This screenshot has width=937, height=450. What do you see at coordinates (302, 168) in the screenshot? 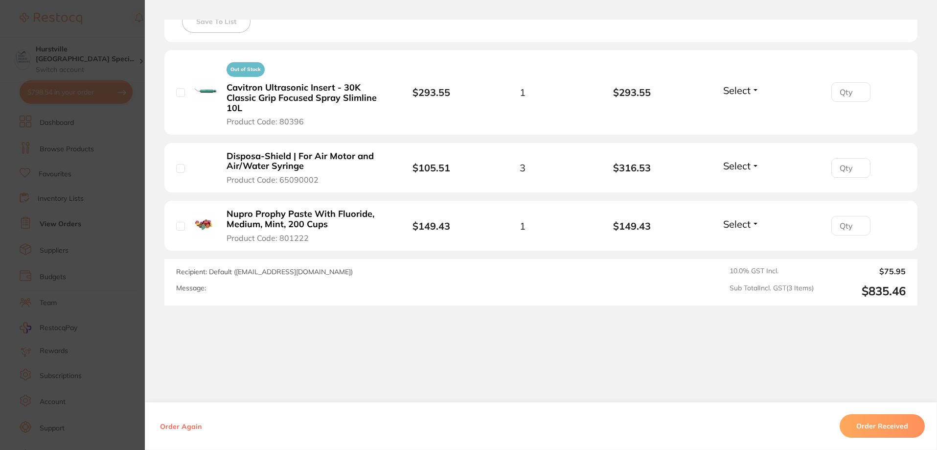
I see `button: Disposa-Shield | For Air Motor and Air/Water Syringe Product Code: 65090002` at bounding box center [302, 168].